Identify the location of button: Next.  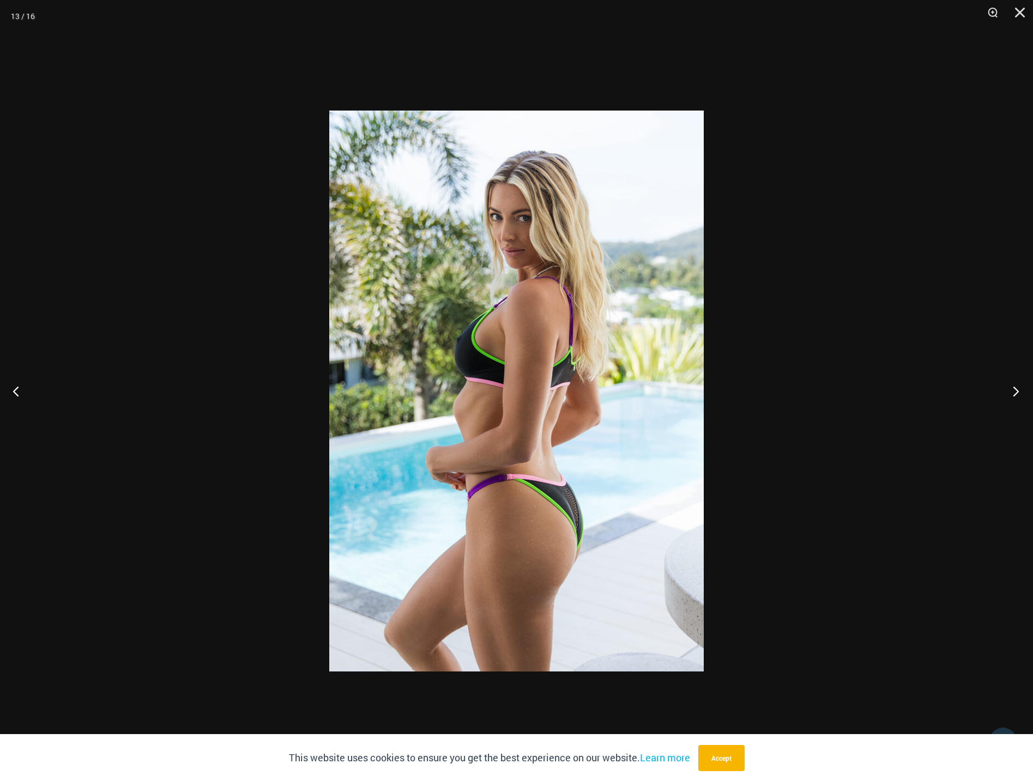
(1012, 391).